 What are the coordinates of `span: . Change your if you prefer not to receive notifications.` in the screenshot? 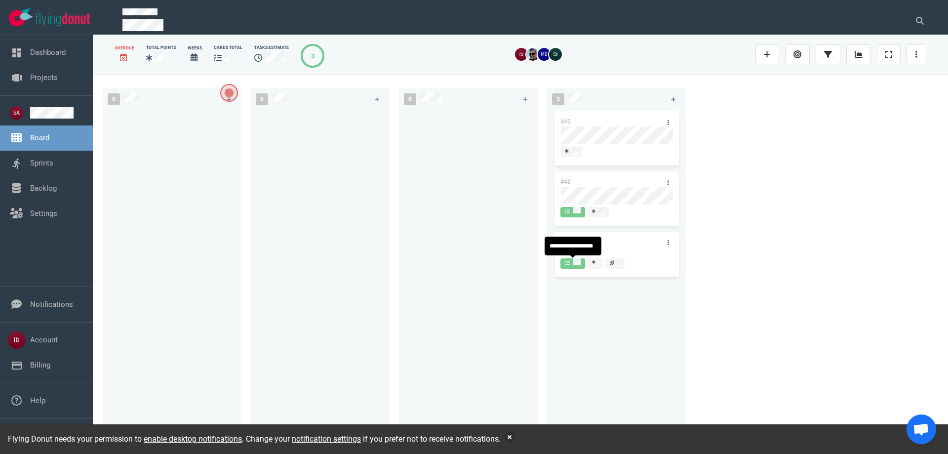 It's located at (371, 439).